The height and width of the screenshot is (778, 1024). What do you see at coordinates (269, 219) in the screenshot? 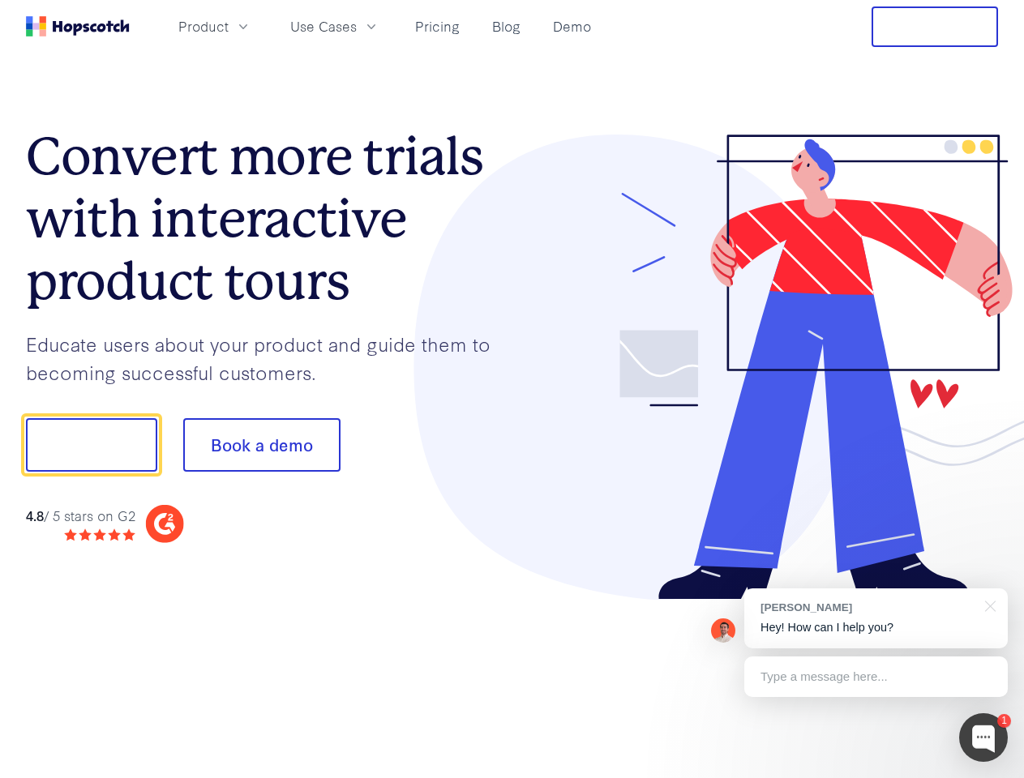
I see `h1: Convert more trials with interactive product tours` at bounding box center [269, 219].